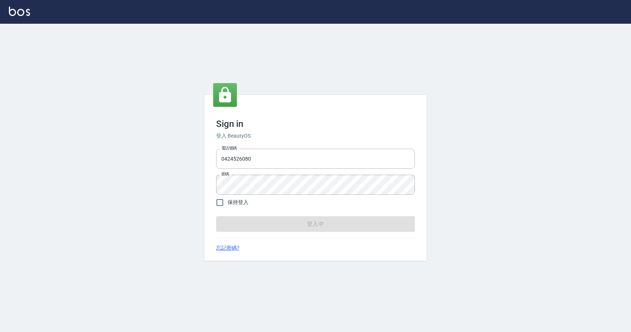 The height and width of the screenshot is (332, 631). What do you see at coordinates (315, 136) in the screenshot?
I see `h6: 登入 BeautyOS` at bounding box center [315, 136].